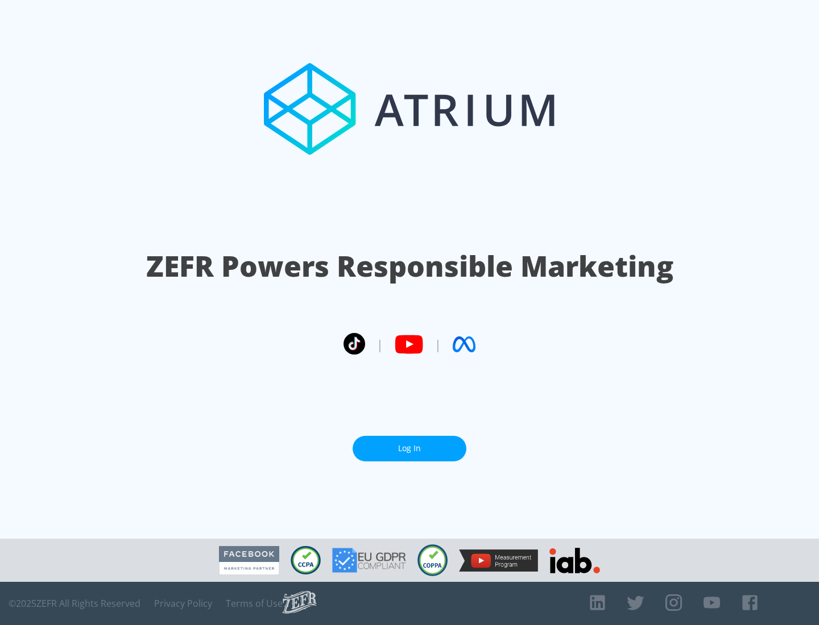 The image size is (819, 625). What do you see at coordinates (183, 604) in the screenshot?
I see `a: Privacy Policy` at bounding box center [183, 604].